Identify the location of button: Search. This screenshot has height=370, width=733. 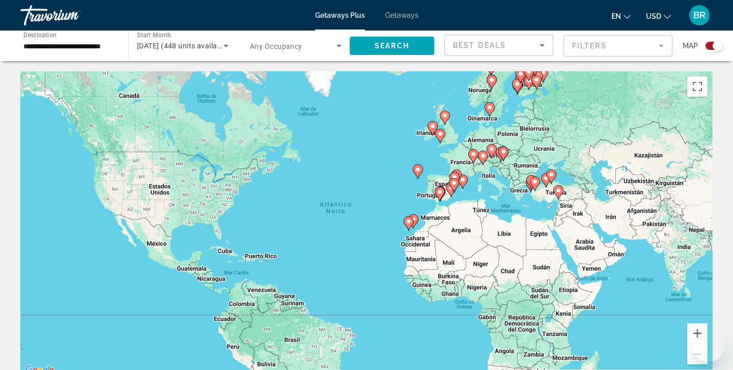
(392, 46).